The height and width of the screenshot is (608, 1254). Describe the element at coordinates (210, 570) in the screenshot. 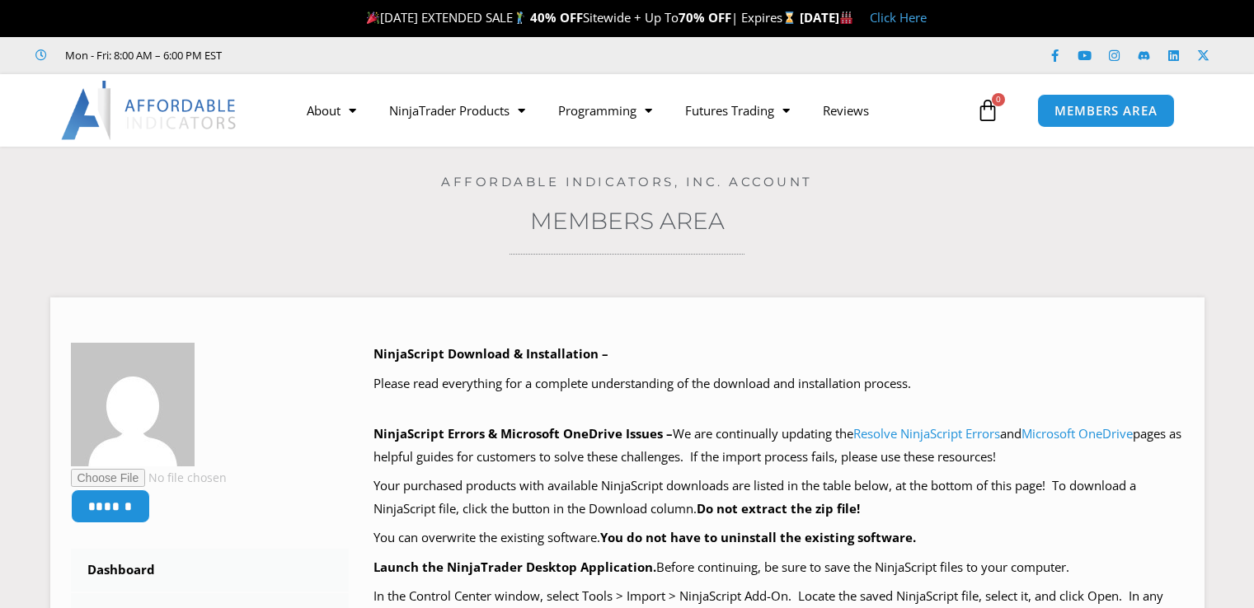

I see `a: Dashboard` at that location.